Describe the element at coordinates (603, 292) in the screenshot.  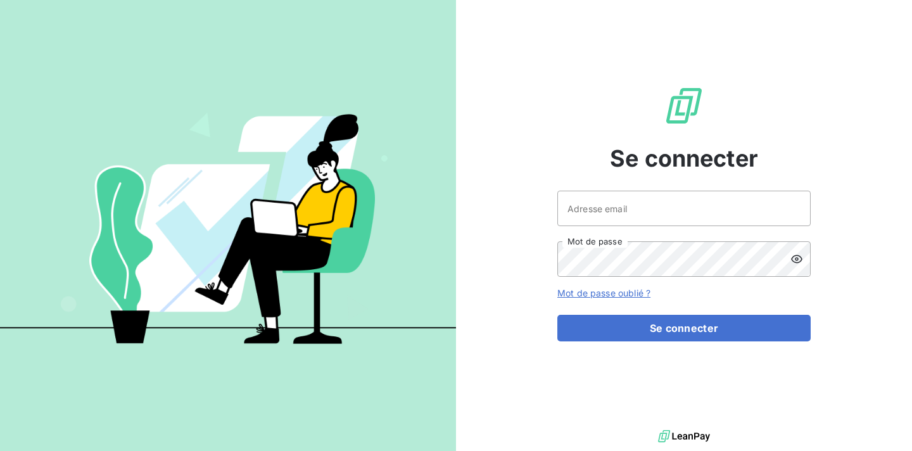
I see `a: Mot de passe oublié ?` at that location.